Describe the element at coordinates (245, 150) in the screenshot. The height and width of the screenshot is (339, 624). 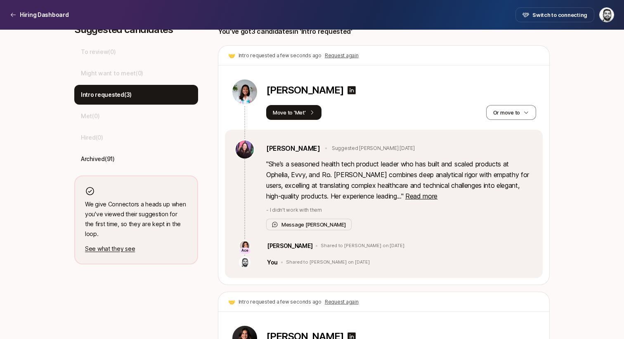
I see `img: ACg8ocJdX7f-8zoTfKRxiSwKvs6pF0WNaeIs2k3I9X9o3MI8iuERhKUt=s160-c` at that location.